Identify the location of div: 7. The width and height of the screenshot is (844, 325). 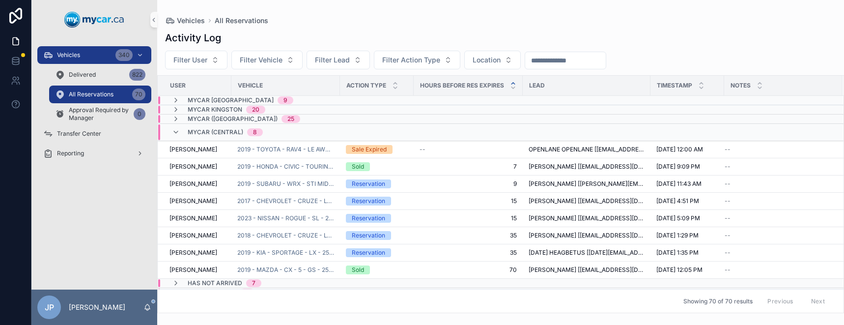
(253, 283).